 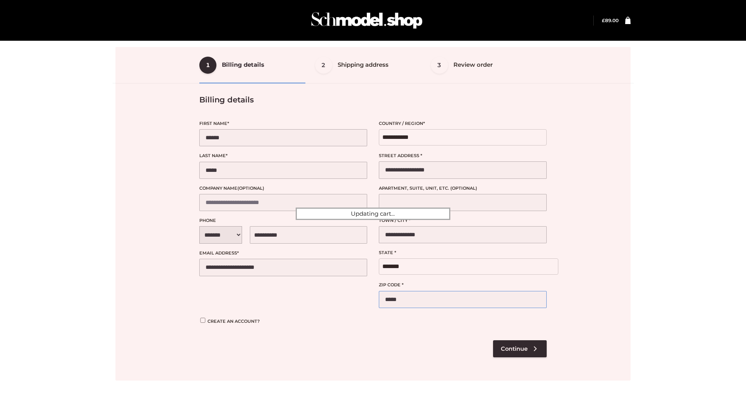 What do you see at coordinates (610, 20) in the screenshot?
I see `bdi: 89.00` at bounding box center [610, 20].